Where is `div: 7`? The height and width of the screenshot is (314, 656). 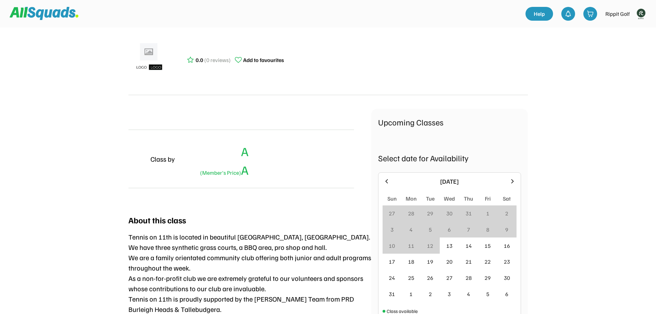
div: 7 is located at coordinates (469, 229).